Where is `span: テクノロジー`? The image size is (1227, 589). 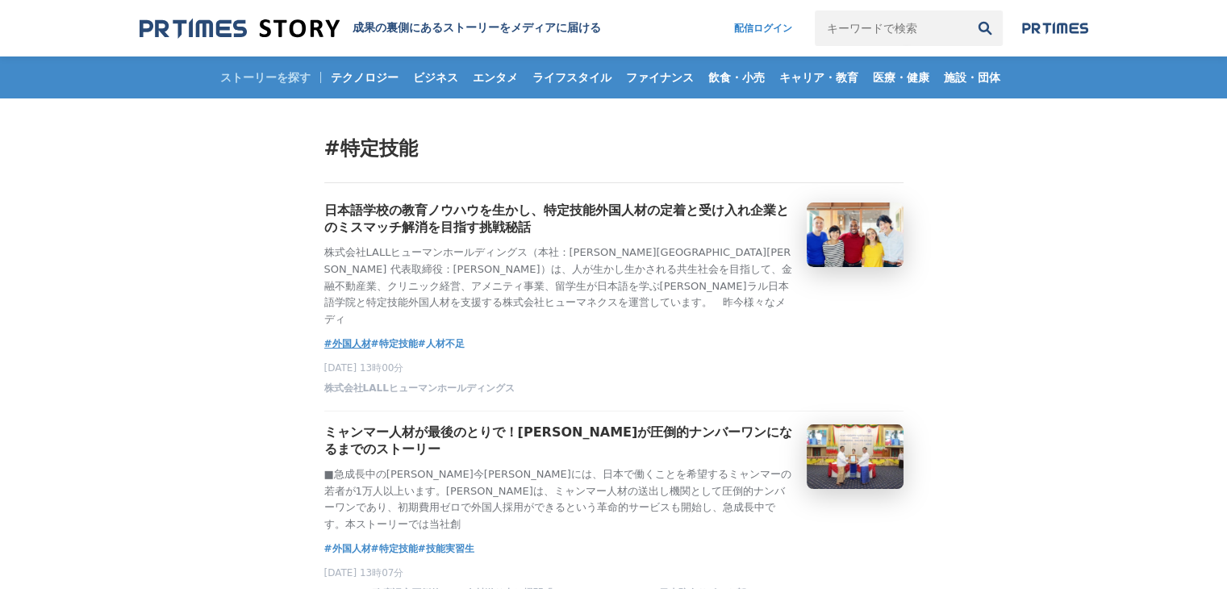 span: テクノロジー is located at coordinates (365, 77).